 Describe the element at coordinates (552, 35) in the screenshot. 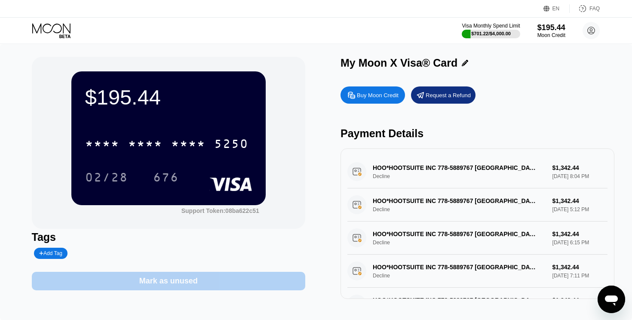

I see `div: Moon Credit` at that location.